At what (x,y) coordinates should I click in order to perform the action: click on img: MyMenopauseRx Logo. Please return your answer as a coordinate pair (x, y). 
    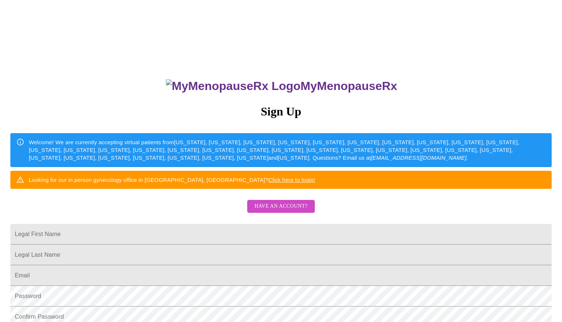
    Looking at the image, I should click on (233, 86).